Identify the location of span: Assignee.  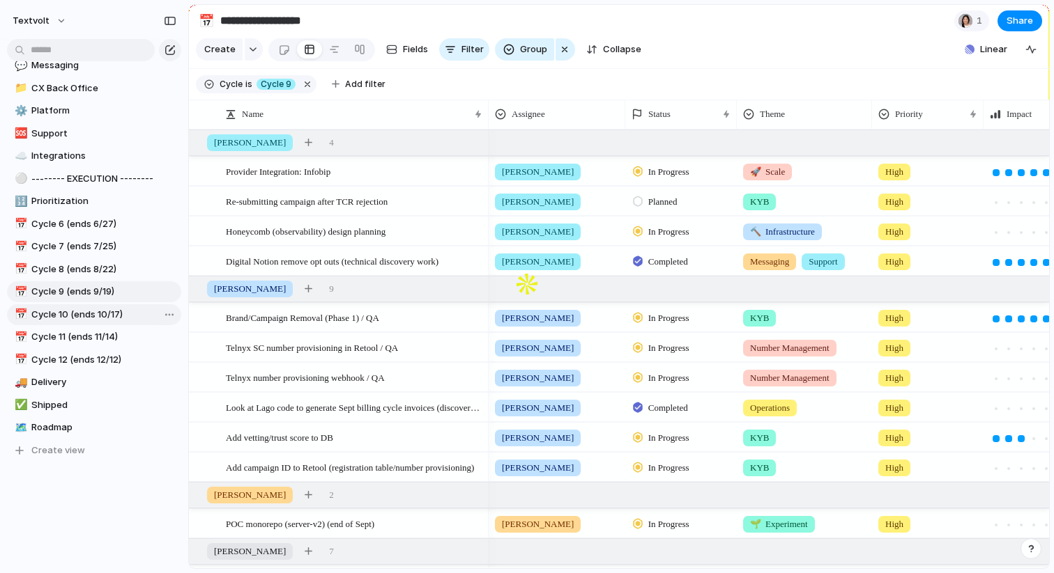
(528, 114).